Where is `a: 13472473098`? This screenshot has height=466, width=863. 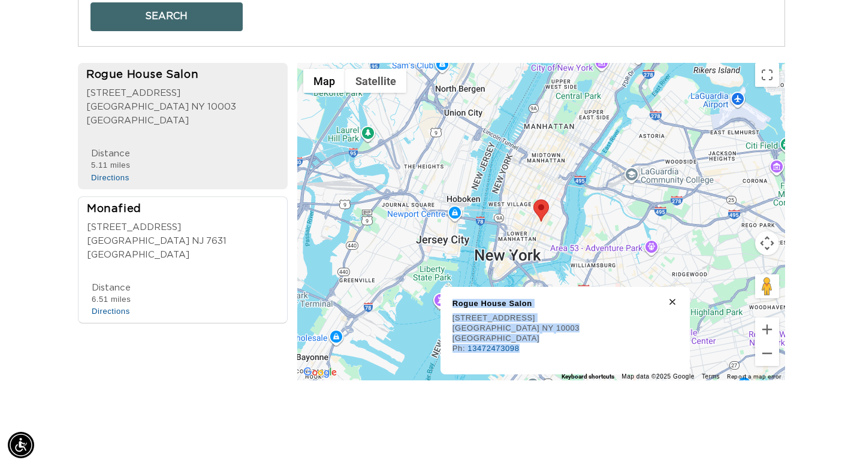 a: 13472473098 is located at coordinates (493, 348).